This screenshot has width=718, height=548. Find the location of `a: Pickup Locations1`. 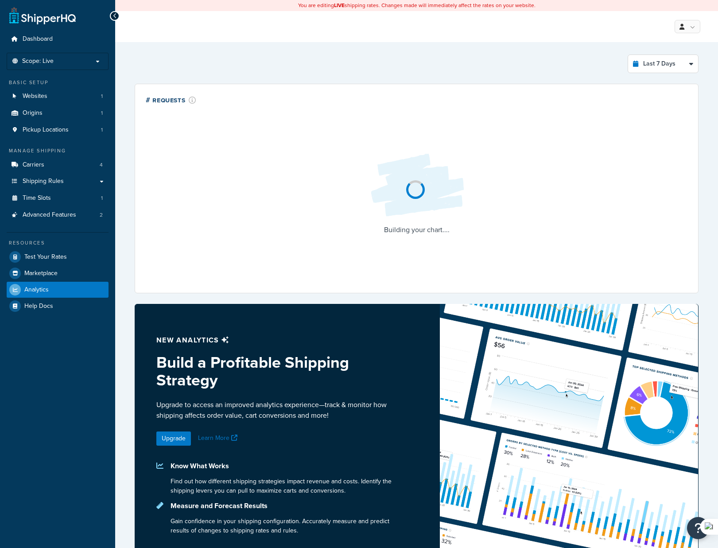

a: Pickup Locations1 is located at coordinates (58, 130).